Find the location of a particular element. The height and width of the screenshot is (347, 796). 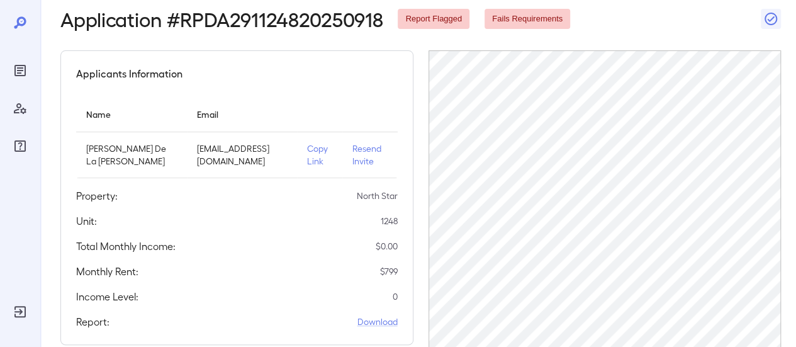

span: Report Flagged is located at coordinates (434, 19).